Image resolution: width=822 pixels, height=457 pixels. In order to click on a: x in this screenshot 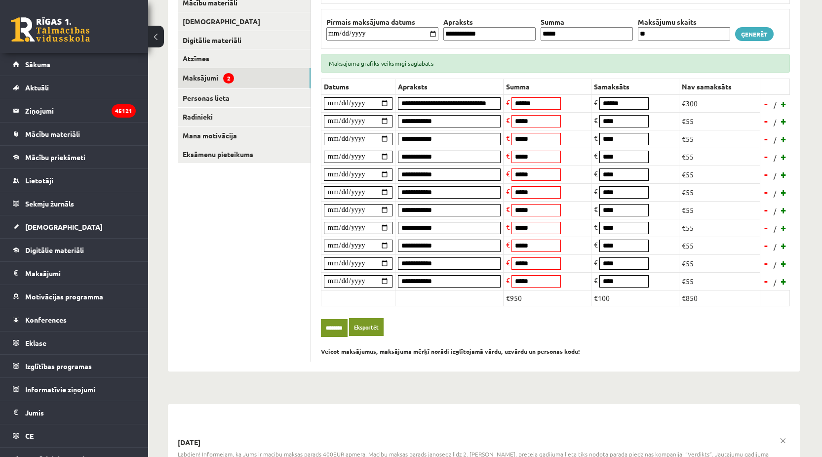, I will do `click(783, 441)`.